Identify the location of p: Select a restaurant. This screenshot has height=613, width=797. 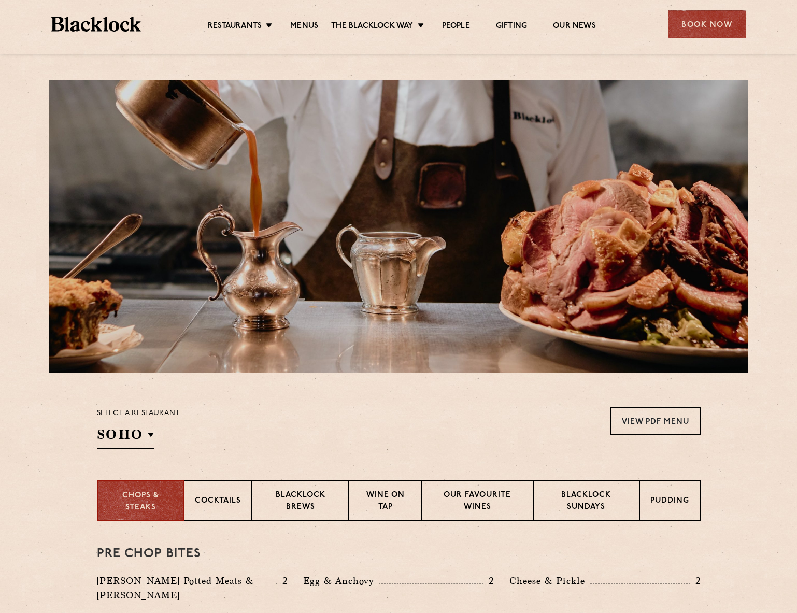
(138, 413).